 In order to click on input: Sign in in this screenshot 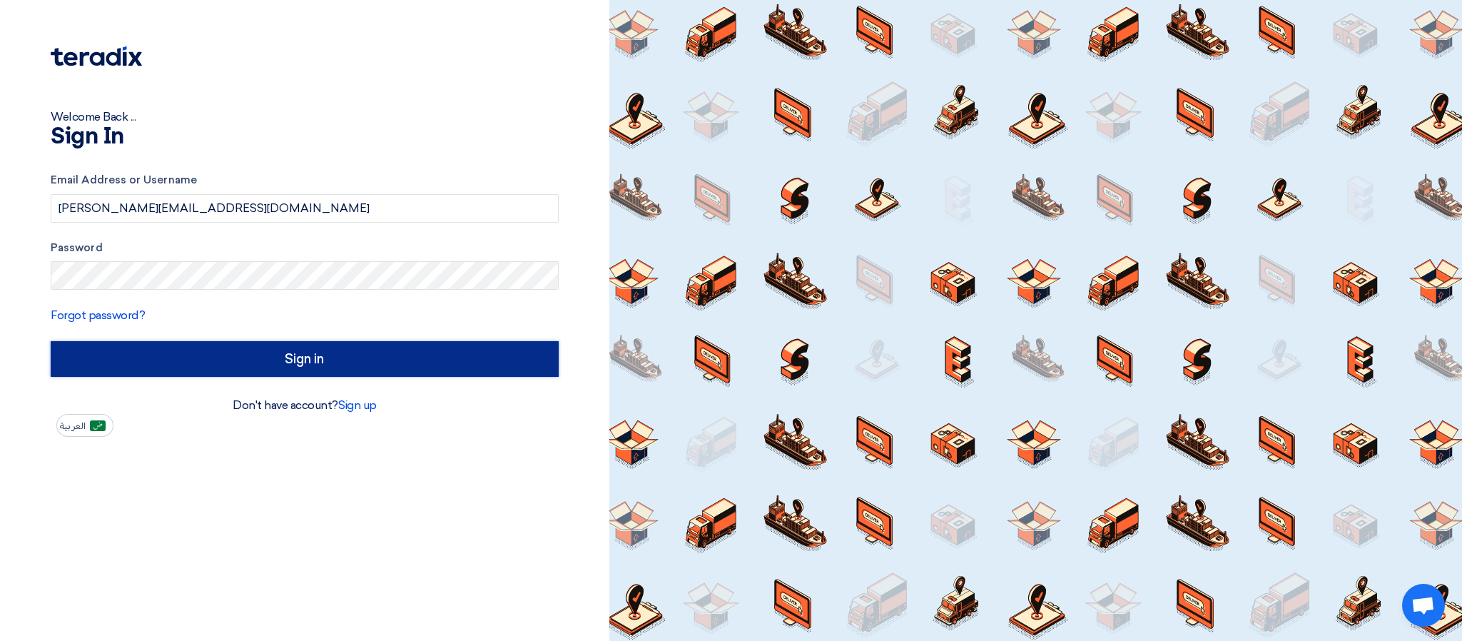, I will do `click(305, 359)`.